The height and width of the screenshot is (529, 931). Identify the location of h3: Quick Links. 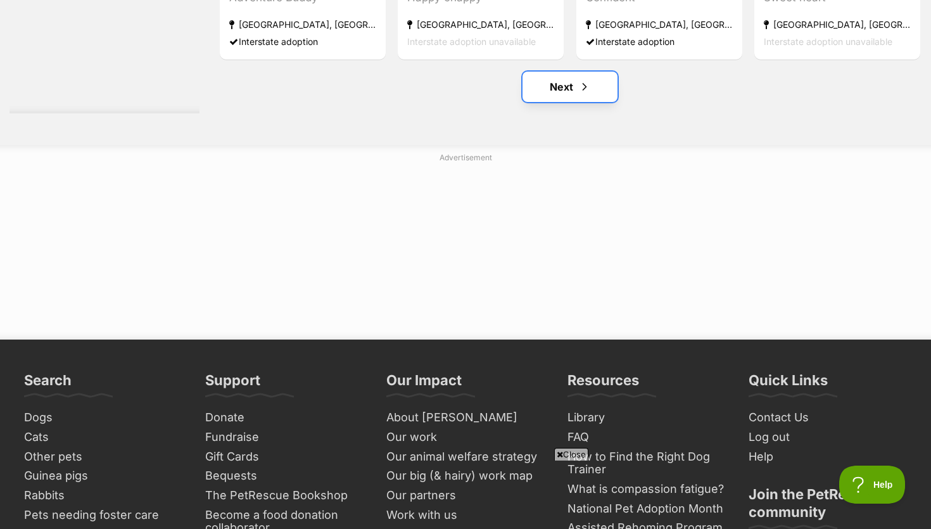
(788, 384).